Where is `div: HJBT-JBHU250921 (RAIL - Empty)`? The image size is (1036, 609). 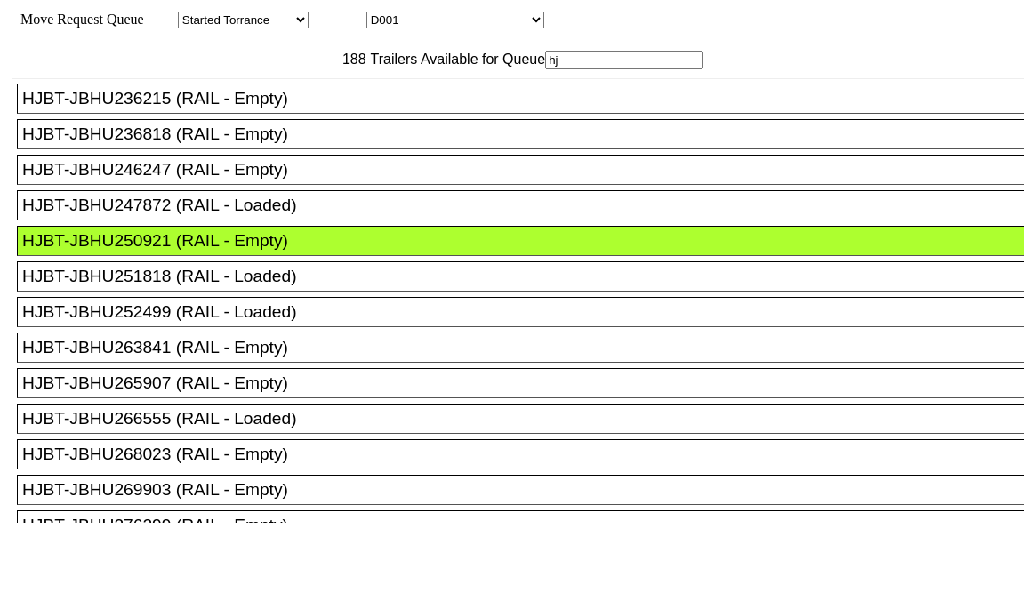 div: HJBT-JBHU250921 (RAIL - Empty) is located at coordinates (528, 241).